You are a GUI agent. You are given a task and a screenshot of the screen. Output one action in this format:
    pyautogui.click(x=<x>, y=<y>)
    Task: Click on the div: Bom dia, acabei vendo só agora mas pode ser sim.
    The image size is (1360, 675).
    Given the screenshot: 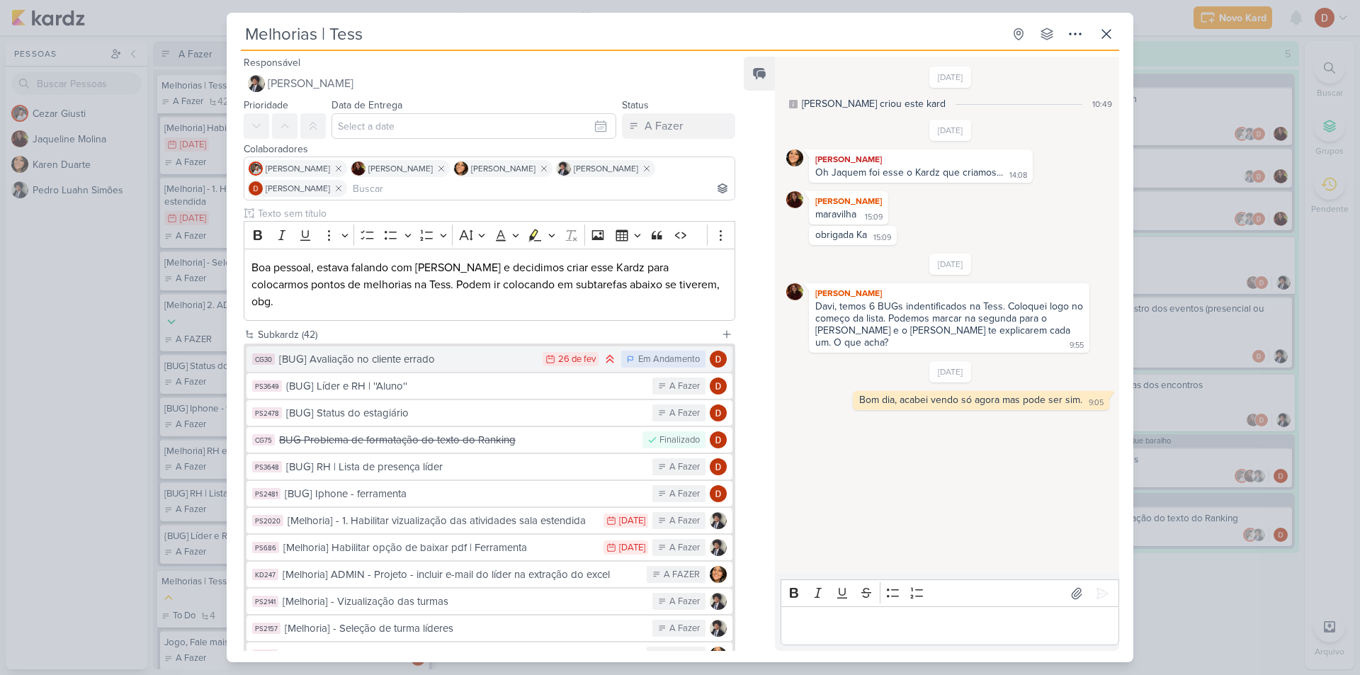 What is the action you would take?
    pyautogui.click(x=971, y=400)
    